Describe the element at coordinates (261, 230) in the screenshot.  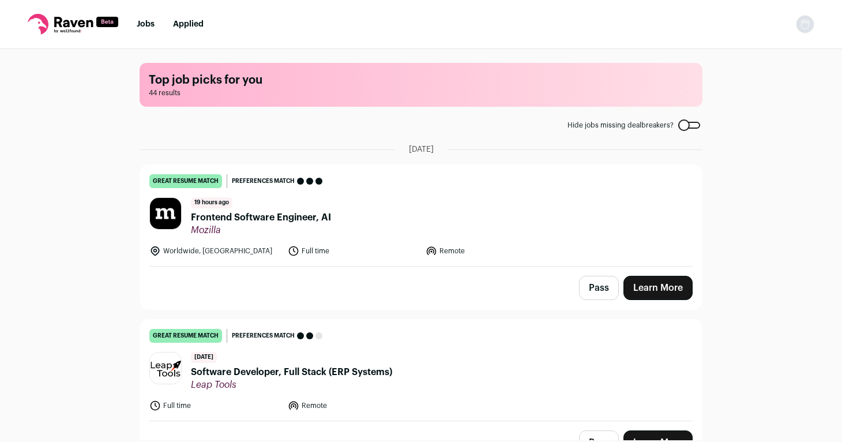
I see `span: Mozilla` at that location.